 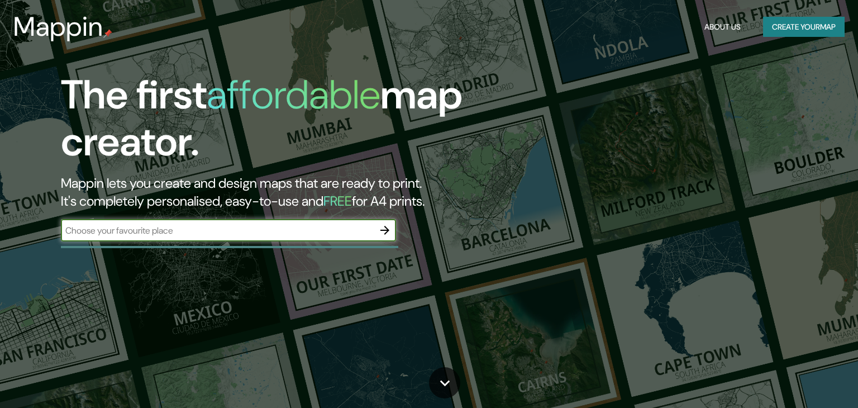 I want to click on h1: affordable, so click(x=293, y=94).